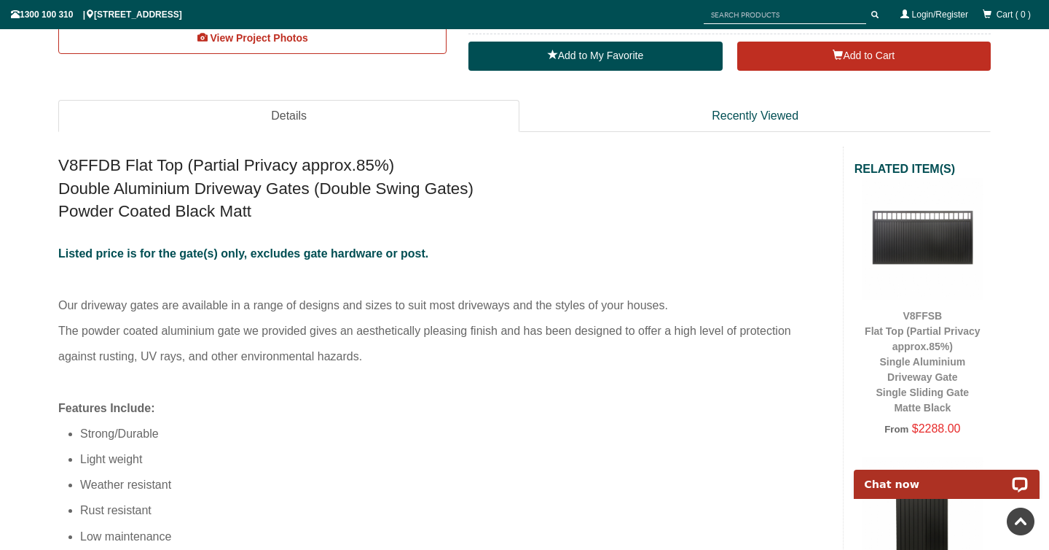  What do you see at coordinates (595, 56) in the screenshot?
I see `a: Add to My Favorite` at bounding box center [595, 56].